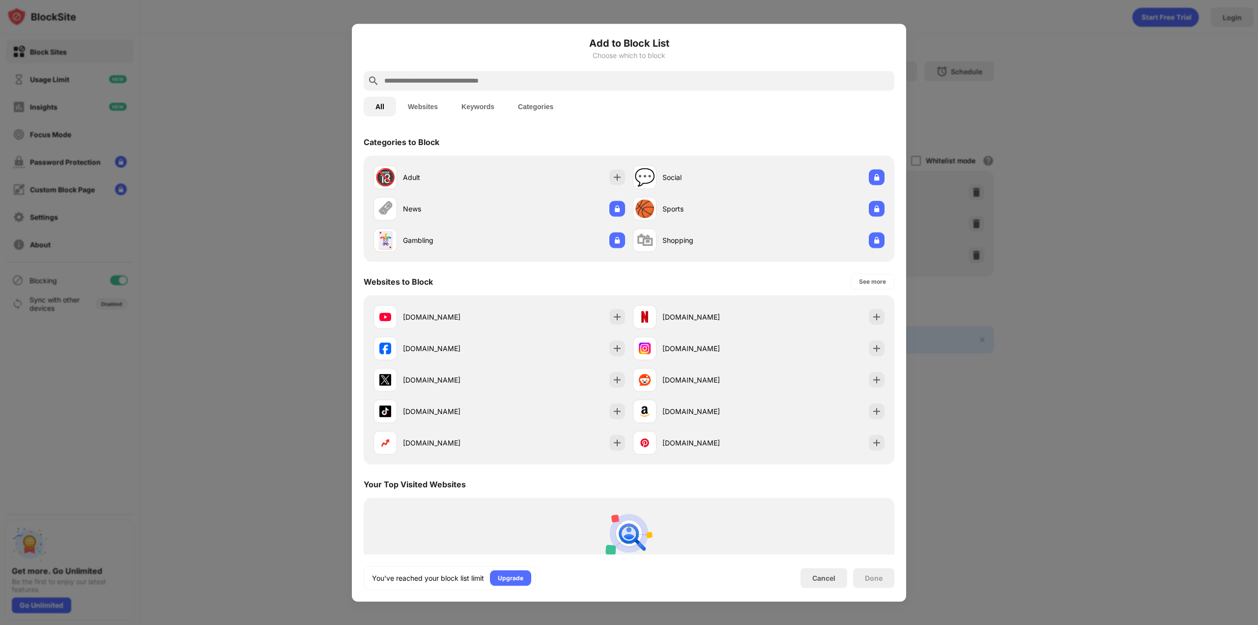 This screenshot has width=1258, height=625. Describe the element at coordinates (402, 142) in the screenshot. I see `div: Categories to Block` at that location.